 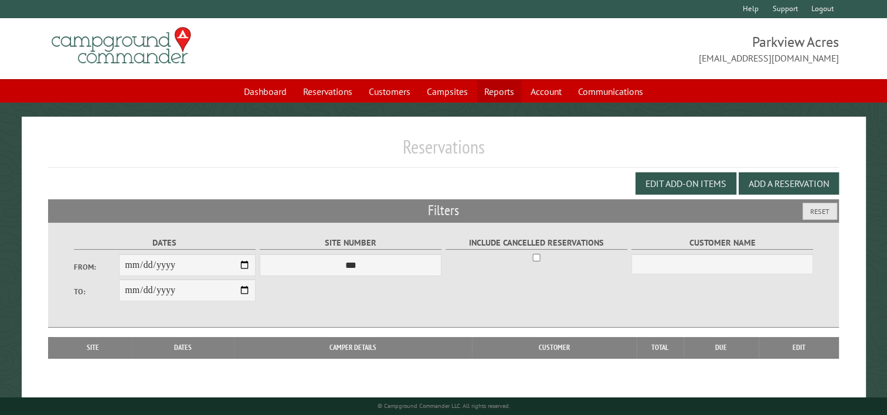 What do you see at coordinates (820, 211) in the screenshot?
I see `button: Reset` at bounding box center [820, 211].